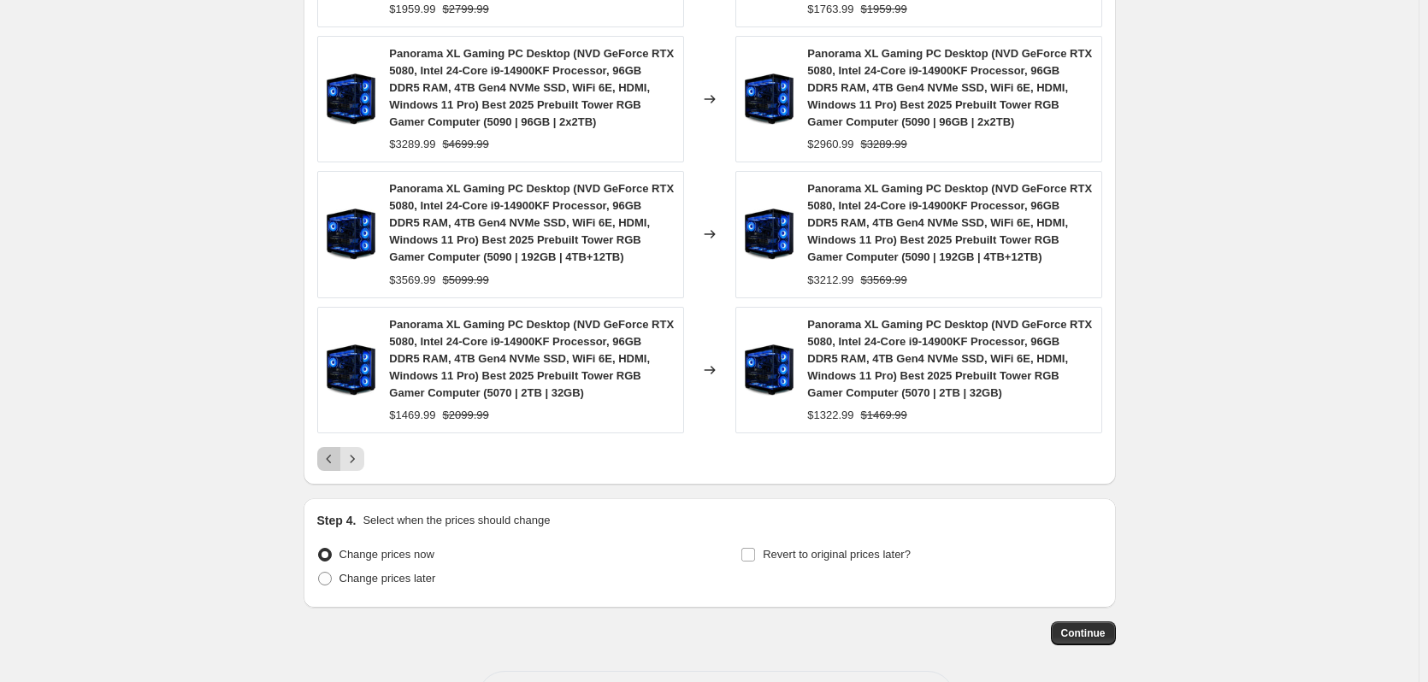 The width and height of the screenshot is (1428, 682). Describe the element at coordinates (466, 415) in the screenshot. I see `strike: $2099.99` at that location.